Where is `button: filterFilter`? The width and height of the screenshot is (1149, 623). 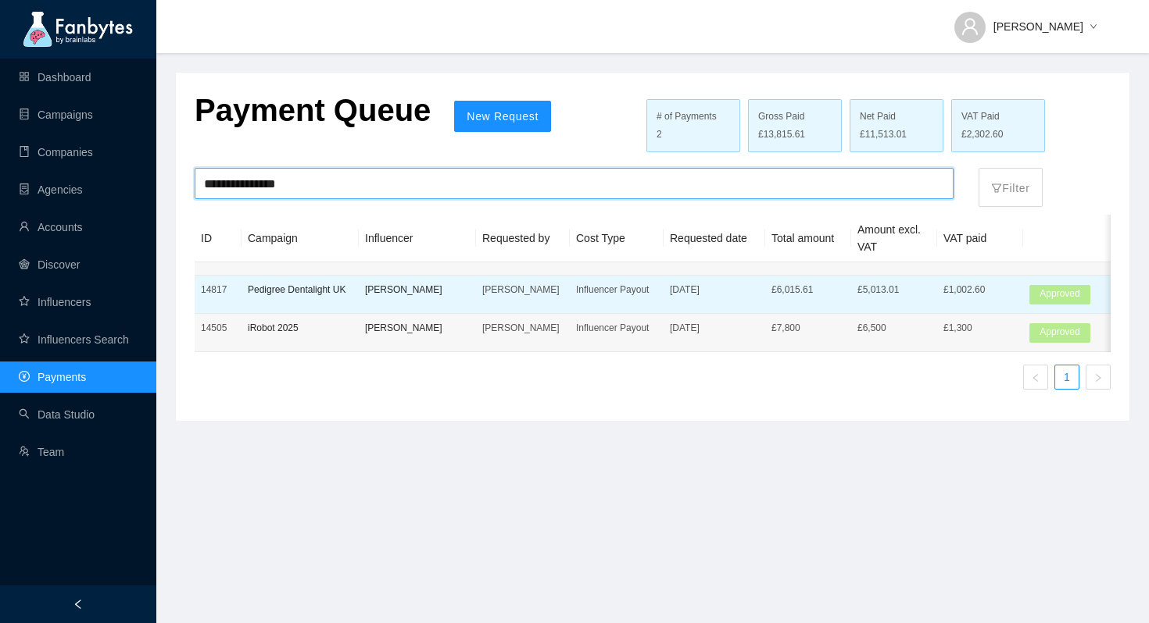 button: filterFilter is located at coordinates (1009, 188).